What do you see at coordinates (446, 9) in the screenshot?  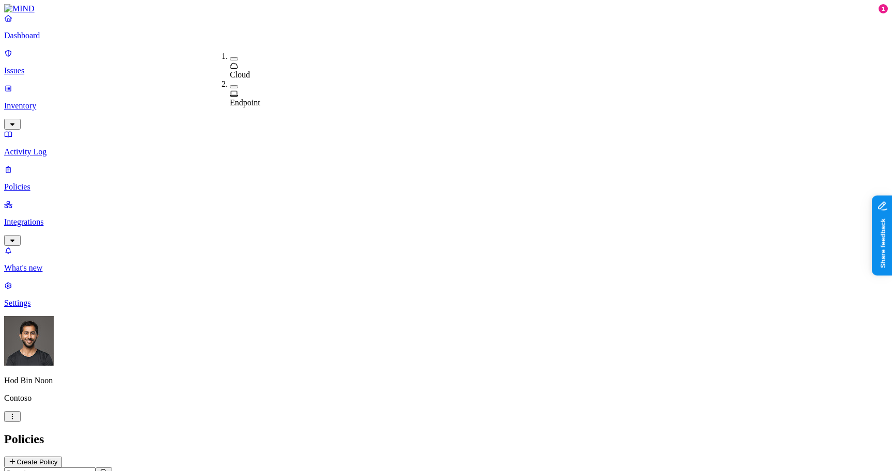 I see `a: MIND` at bounding box center [446, 9].